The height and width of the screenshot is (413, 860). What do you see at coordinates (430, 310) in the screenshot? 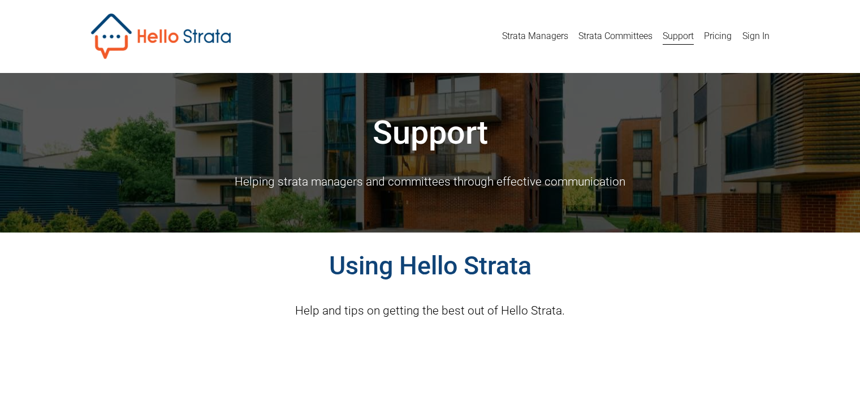
I see `p: Help and tips on getting the best out of Hello Strata.` at bounding box center [430, 310].